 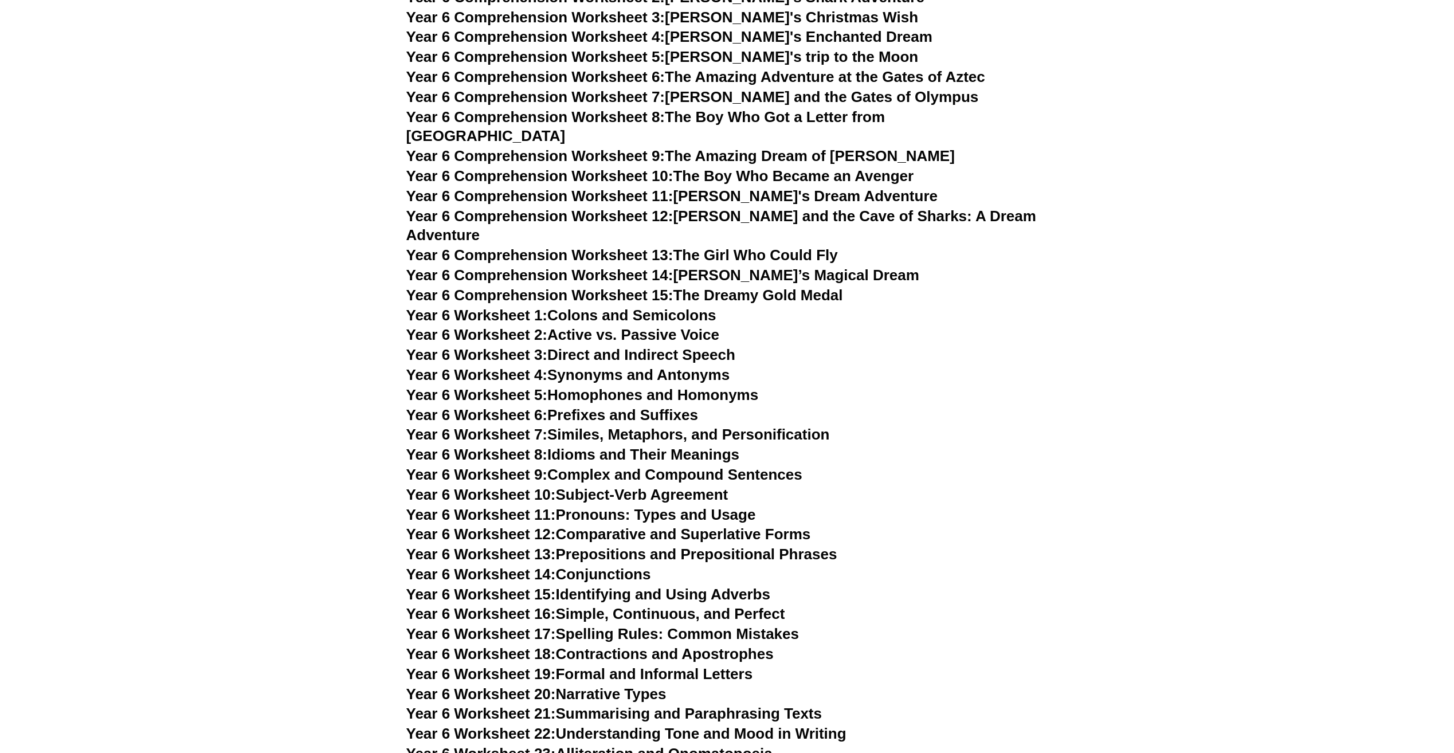 What do you see at coordinates (481, 554) in the screenshot?
I see `span: Year 6 Worksheet 13:` at bounding box center [481, 554].